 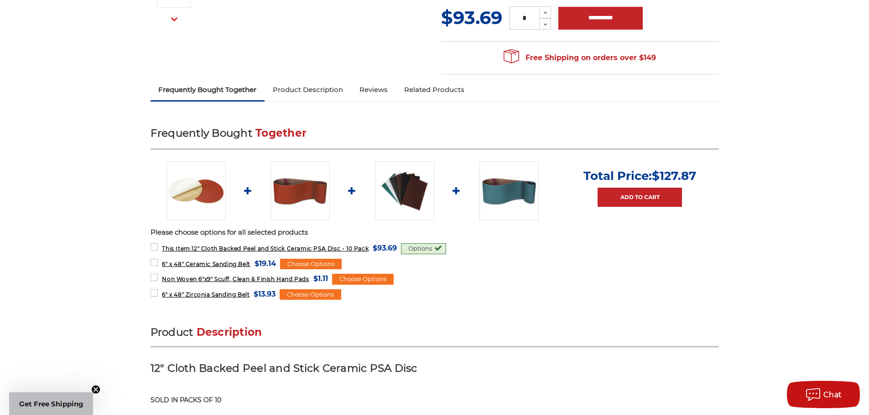 What do you see at coordinates (580, 58) in the screenshot?
I see `span: Free Shipping on orders over $149` at bounding box center [580, 58].